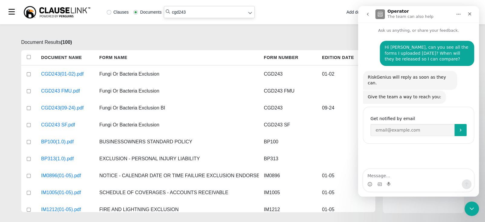 The image size is (485, 222). I want to click on div: IM1212, so click(288, 210).